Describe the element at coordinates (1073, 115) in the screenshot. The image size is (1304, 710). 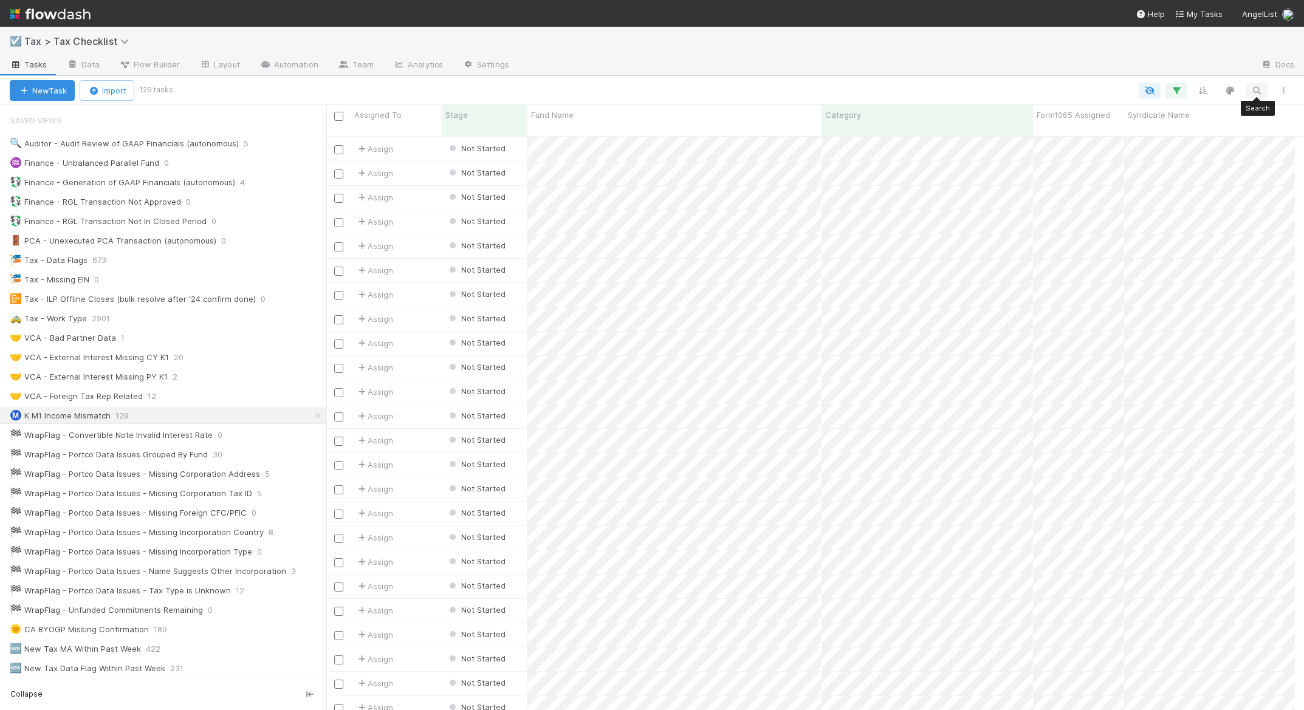
I see `span: Form1065 Assigned` at that location.